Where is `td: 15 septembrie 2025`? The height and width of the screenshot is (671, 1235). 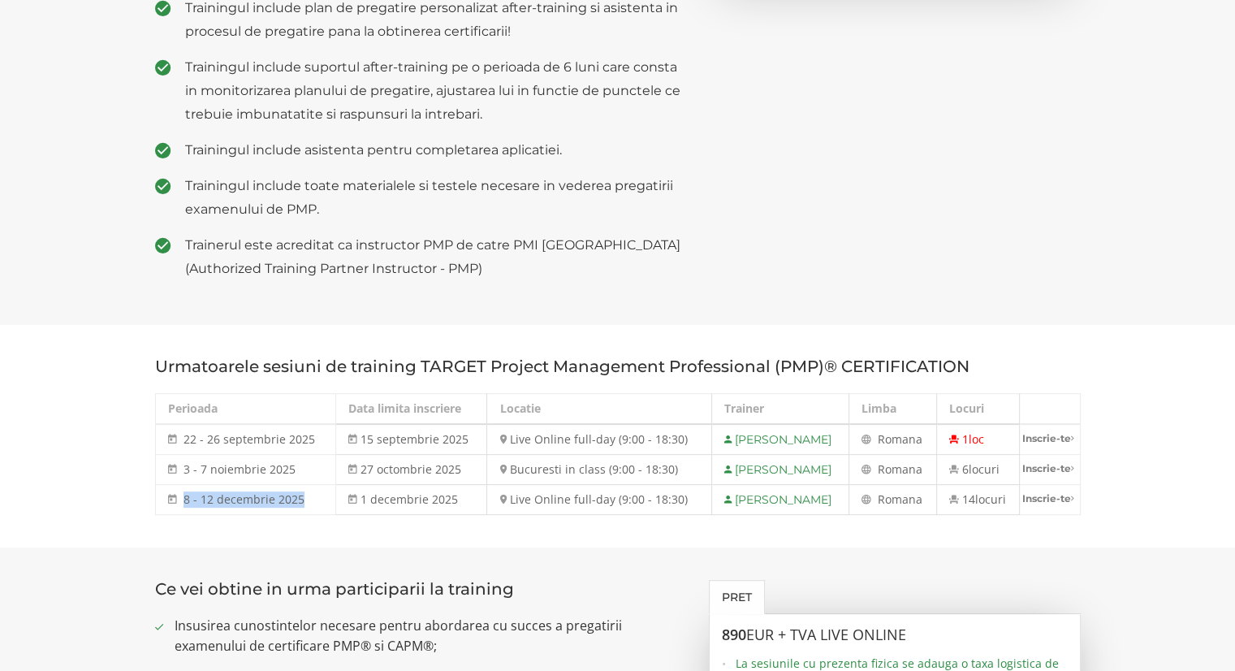 td: 15 septembrie 2025 is located at coordinates (411, 439).